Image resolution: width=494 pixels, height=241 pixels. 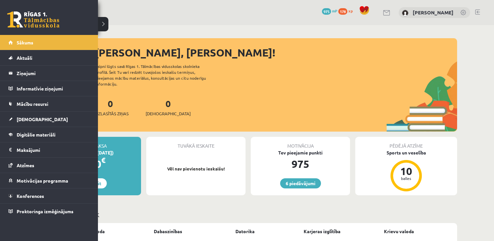 What do you see at coordinates (49, 150) in the screenshot?
I see `a: Maksājumi` at bounding box center [49, 150].